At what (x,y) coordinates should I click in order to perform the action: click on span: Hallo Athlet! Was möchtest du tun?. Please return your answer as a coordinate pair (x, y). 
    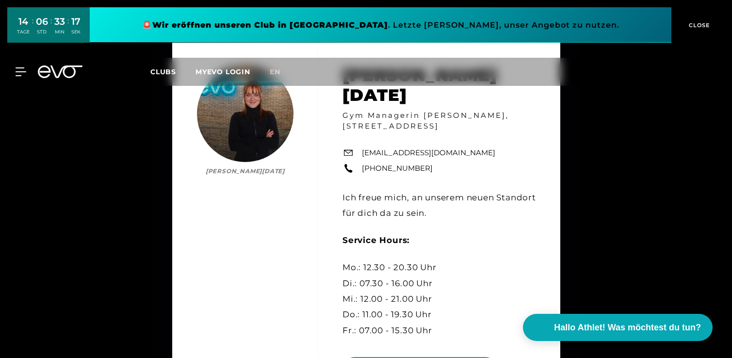
    Looking at the image, I should click on (627, 328).